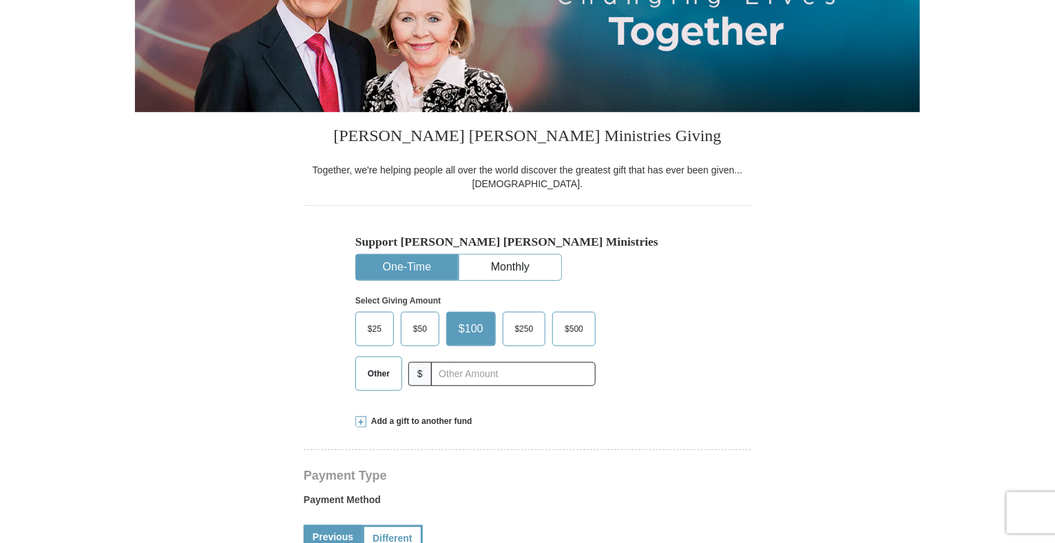  Describe the element at coordinates (471, 329) in the screenshot. I see `span: $100` at that location.